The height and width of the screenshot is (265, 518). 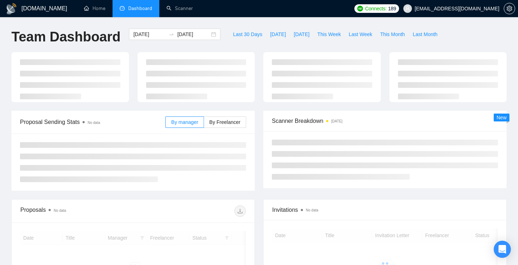 What do you see at coordinates (361, 34) in the screenshot?
I see `span: Last Week` at bounding box center [361, 34].